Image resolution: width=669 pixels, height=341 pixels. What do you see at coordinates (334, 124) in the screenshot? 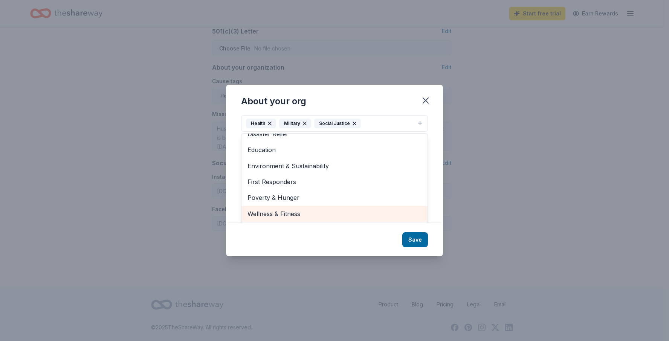
I see `button: HealthMilitarySocial Justice` at bounding box center [334, 124].